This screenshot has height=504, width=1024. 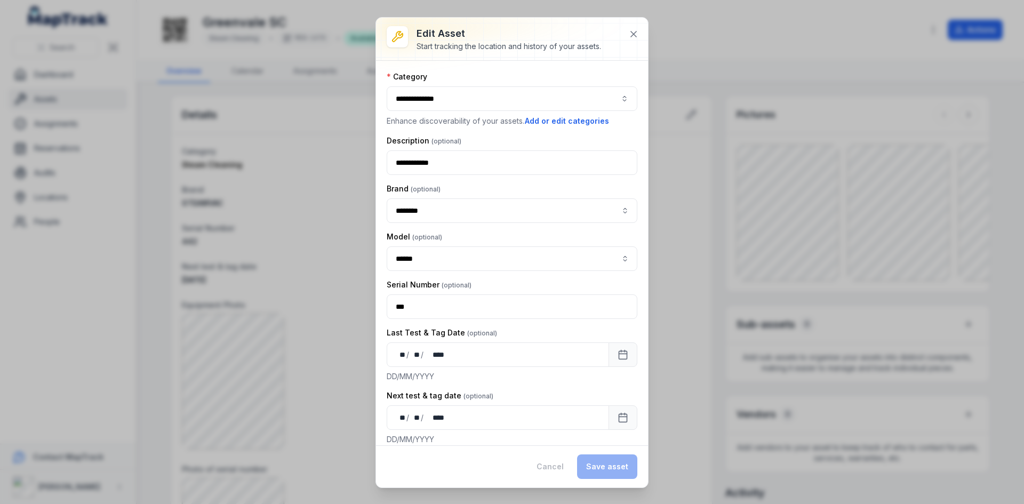 I want to click on input: asset-edit:cf[ae11ba15-1579-4ecc-996c-910ebae4e155]-label, so click(x=512, y=259).